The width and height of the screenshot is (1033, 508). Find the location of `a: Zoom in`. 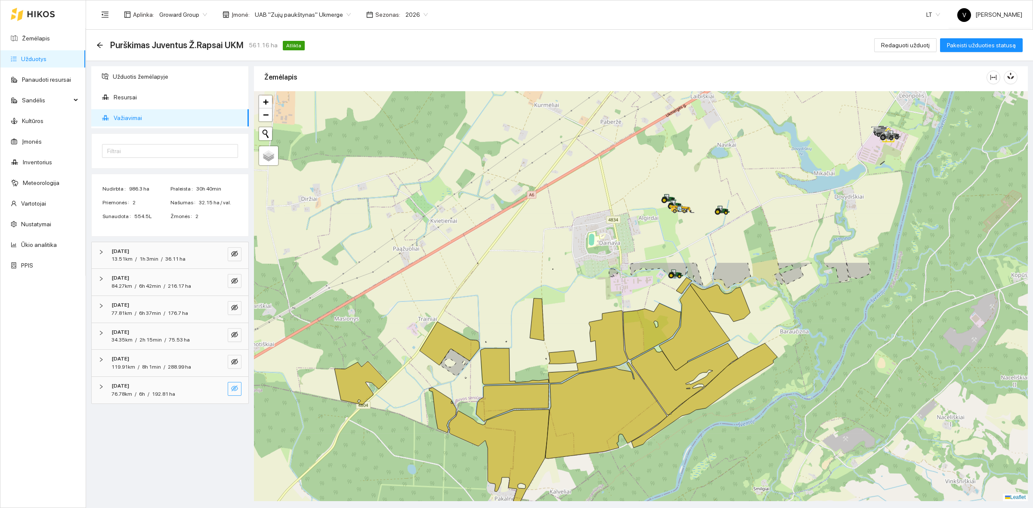

a: Zoom in is located at coordinates (266, 102).